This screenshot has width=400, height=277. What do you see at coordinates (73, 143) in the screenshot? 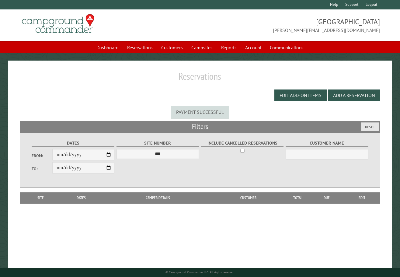
I see `label: Dates` at bounding box center [73, 143].